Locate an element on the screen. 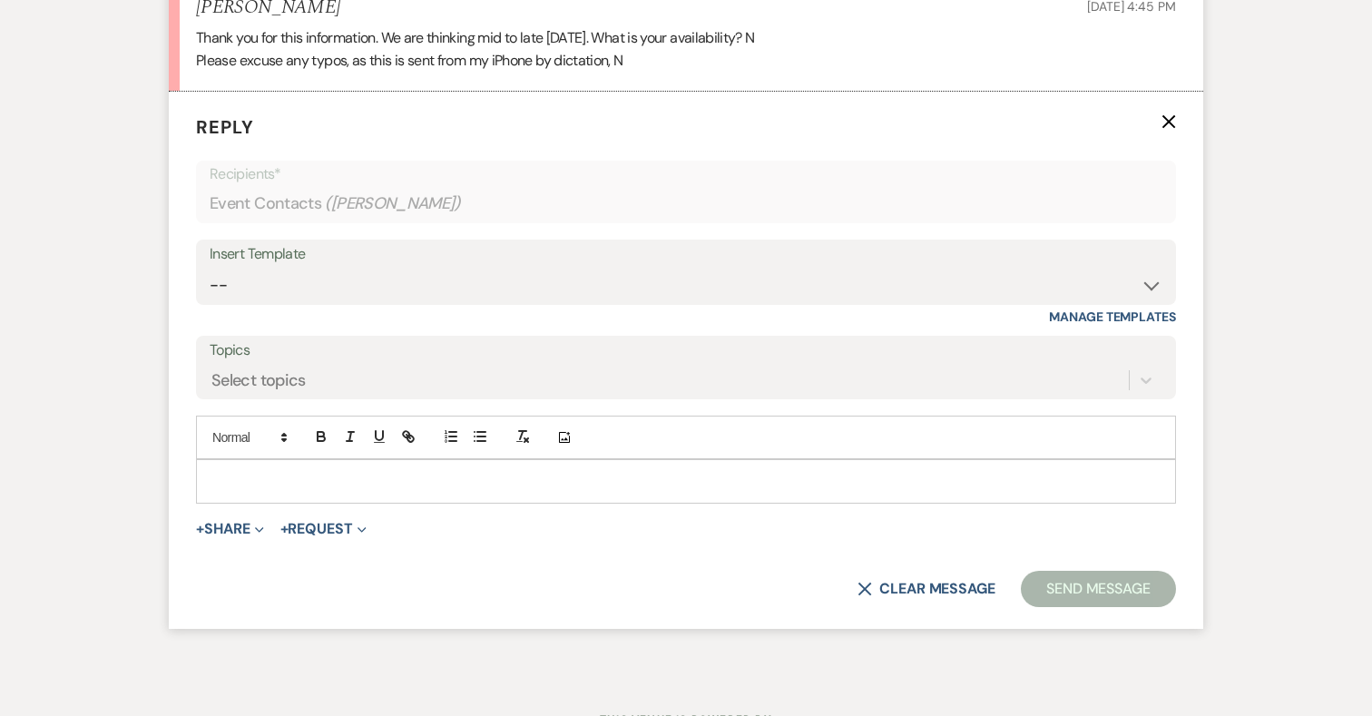 The width and height of the screenshot is (1372, 716). a: Manage Templates is located at coordinates (1112, 317).